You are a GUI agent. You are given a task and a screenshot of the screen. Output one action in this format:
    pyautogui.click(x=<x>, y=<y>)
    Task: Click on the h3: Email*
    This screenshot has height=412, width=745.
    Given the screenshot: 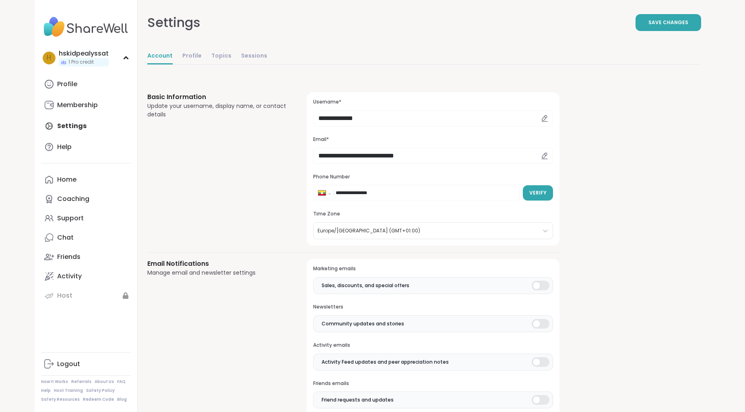 What is the action you would take?
    pyautogui.click(x=433, y=139)
    